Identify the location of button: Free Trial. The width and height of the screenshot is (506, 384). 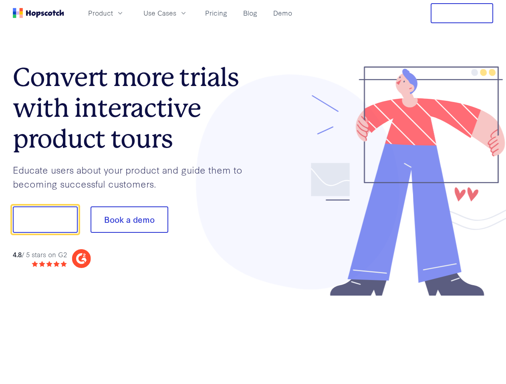
(462, 13).